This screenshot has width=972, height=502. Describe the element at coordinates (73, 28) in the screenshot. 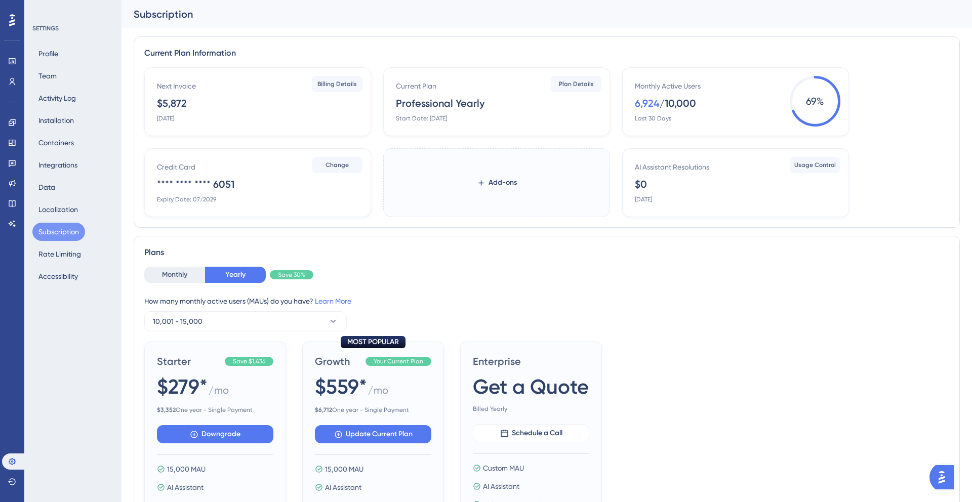

I see `div: SETTINGS` at that location.